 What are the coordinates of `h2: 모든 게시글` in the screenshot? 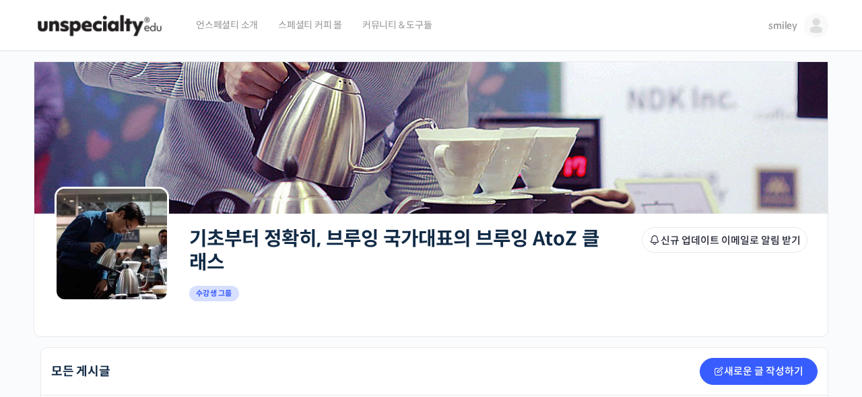 It's located at (81, 371).